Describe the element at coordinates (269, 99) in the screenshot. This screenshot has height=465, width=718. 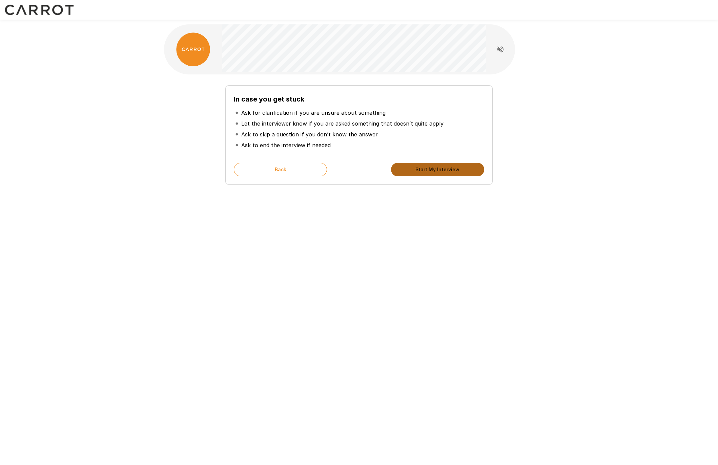
I see `b: In case you get stuck` at that location.